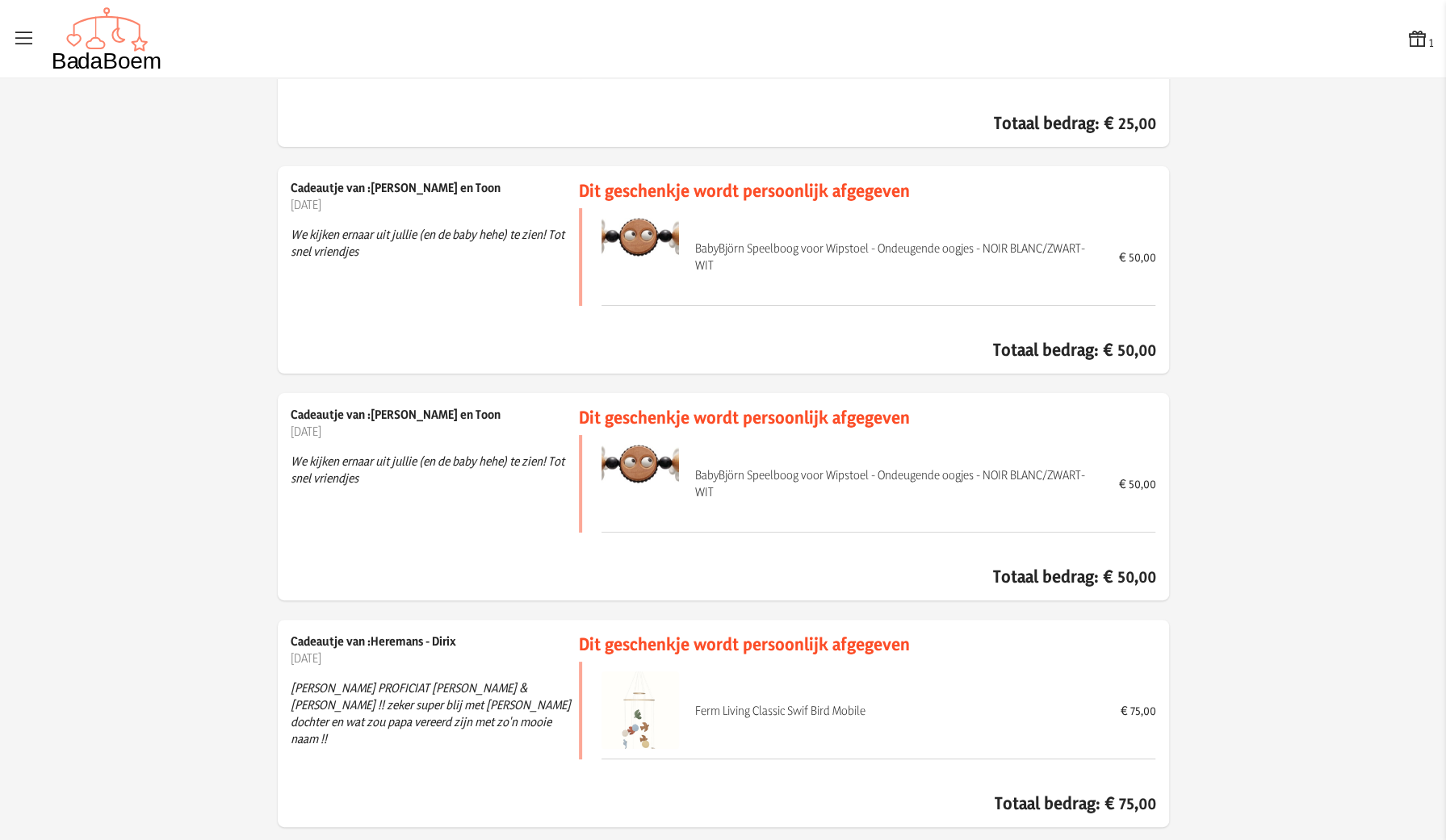  Describe the element at coordinates (106, 38) in the screenshot. I see `img: Badaboem` at that location.